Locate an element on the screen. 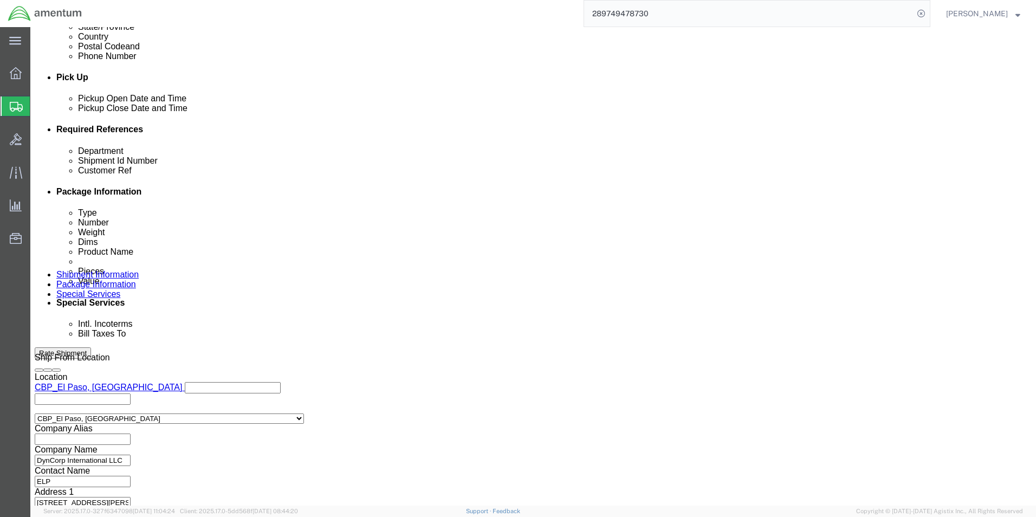 This screenshot has width=1036, height=517. span: Server: 2025.17.0-327f6347098 is located at coordinates (109, 511).